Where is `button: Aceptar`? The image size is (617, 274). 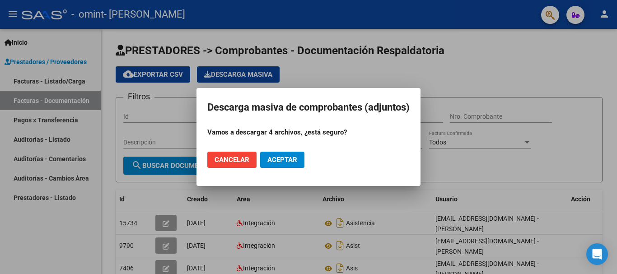
button: Aceptar is located at coordinates (282, 160).